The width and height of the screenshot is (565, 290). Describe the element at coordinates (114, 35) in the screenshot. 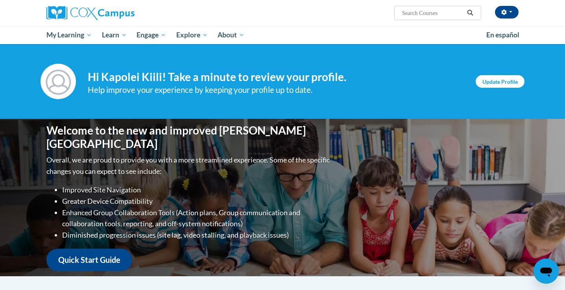

I see `span: Learn` at that location.